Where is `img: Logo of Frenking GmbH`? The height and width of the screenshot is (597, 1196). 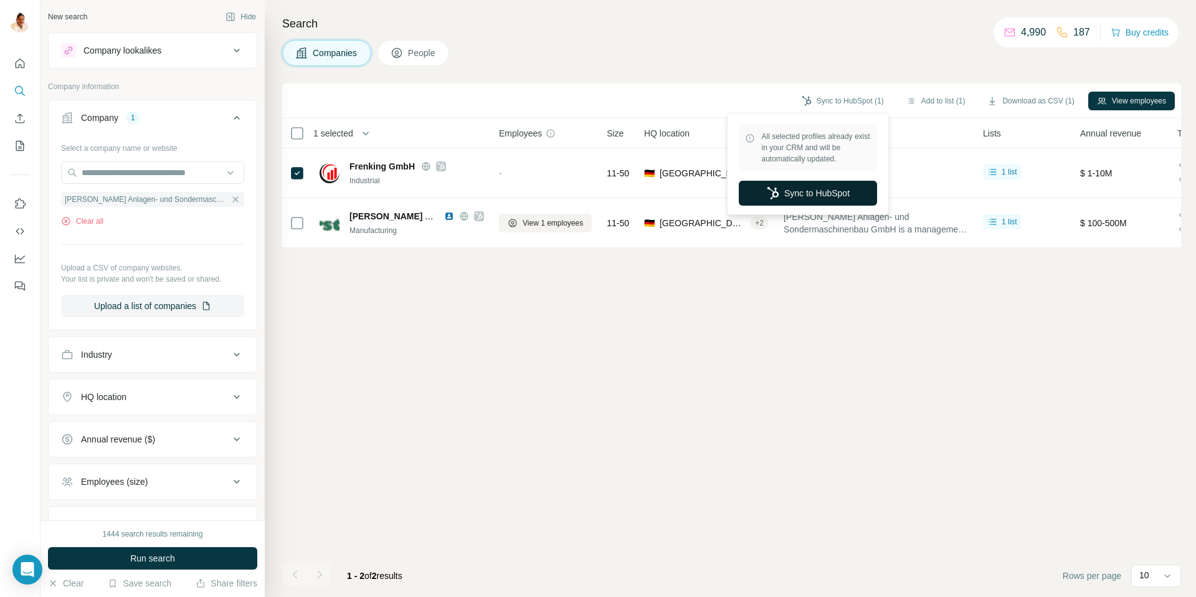 img: Logo of Frenking GmbH is located at coordinates (330, 173).